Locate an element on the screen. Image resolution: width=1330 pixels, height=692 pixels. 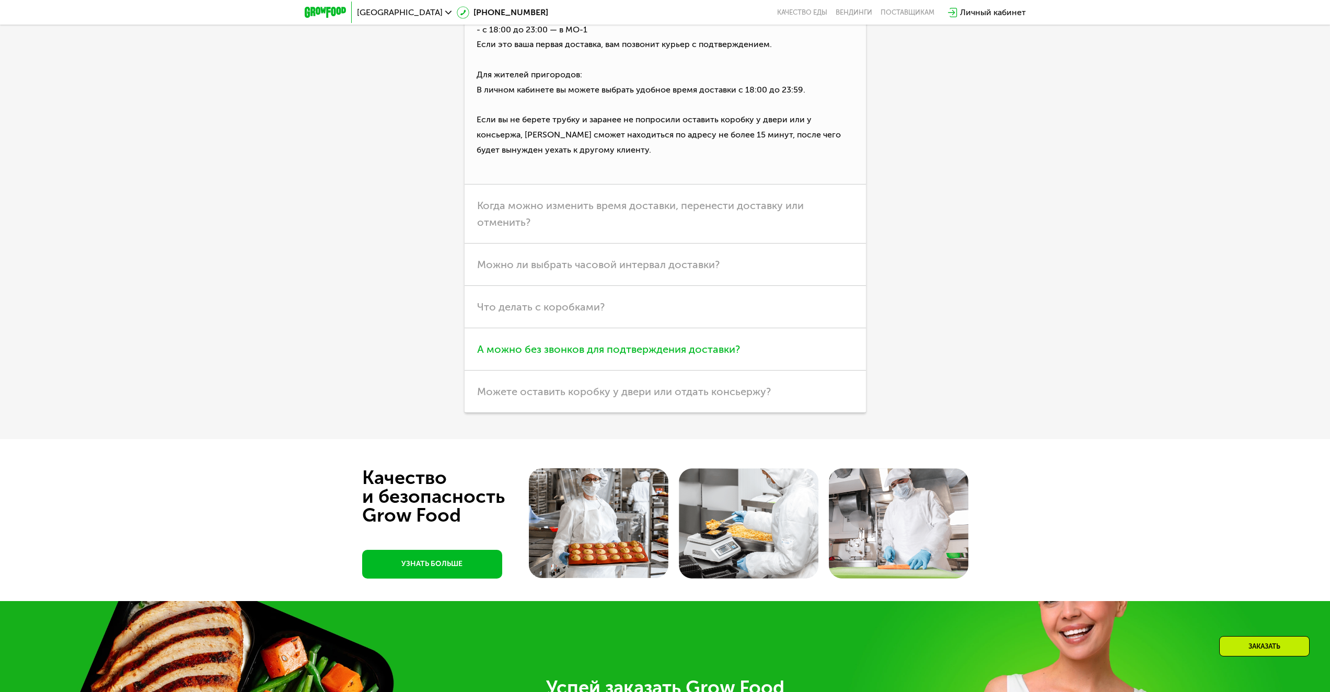
a: Вендинги is located at coordinates (854, 13).